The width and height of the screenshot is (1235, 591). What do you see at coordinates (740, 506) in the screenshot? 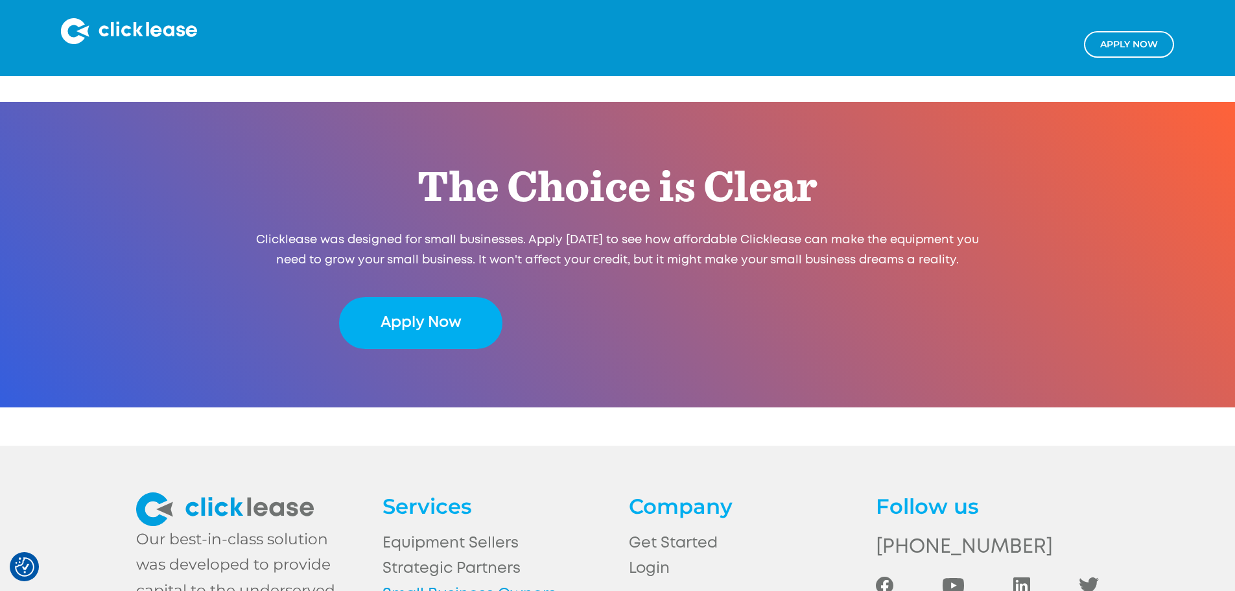
I see `h4: Company` at bounding box center [740, 506].